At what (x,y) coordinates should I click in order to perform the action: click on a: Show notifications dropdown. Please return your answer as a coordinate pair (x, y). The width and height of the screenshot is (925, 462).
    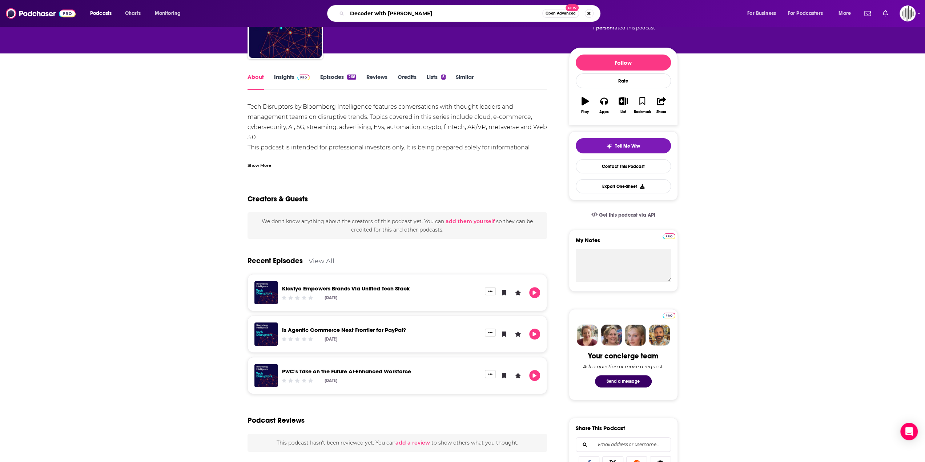
    Looking at the image, I should click on (885, 13).